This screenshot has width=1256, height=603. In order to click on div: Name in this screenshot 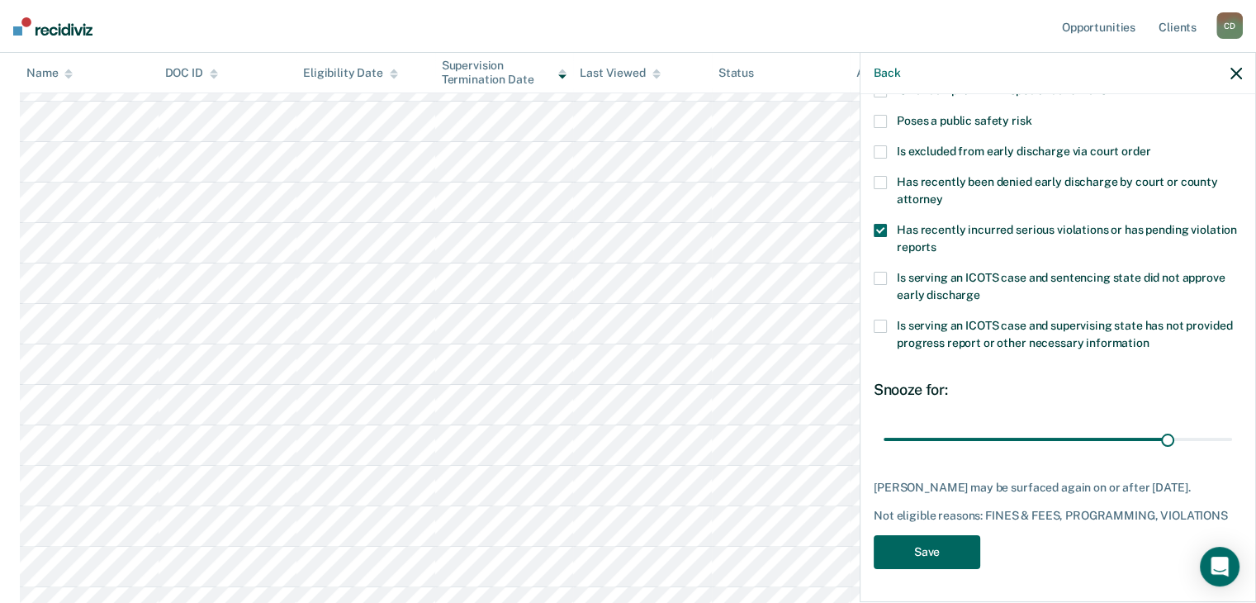, I will do `click(50, 73)`.